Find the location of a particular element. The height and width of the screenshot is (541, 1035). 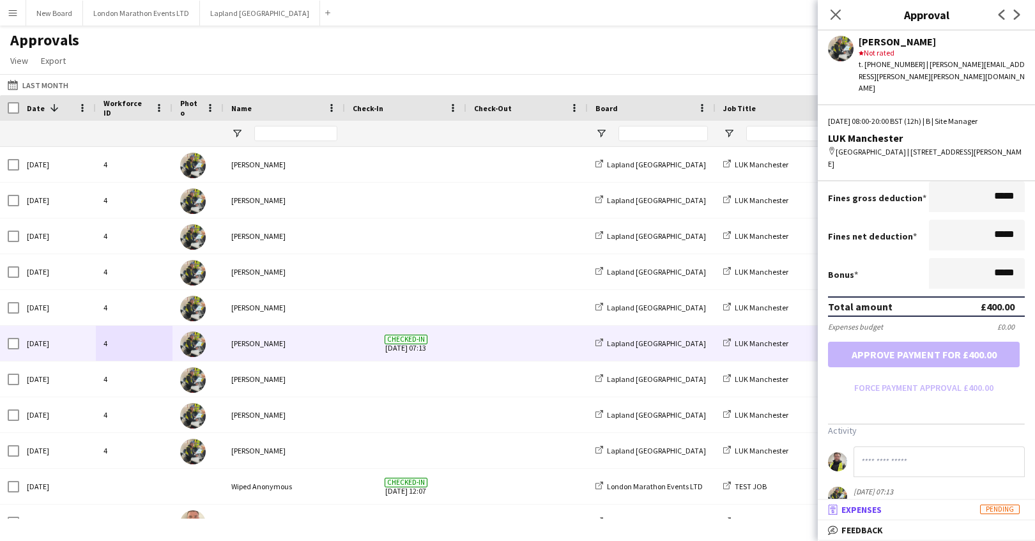

span: Date is located at coordinates (36, 108).